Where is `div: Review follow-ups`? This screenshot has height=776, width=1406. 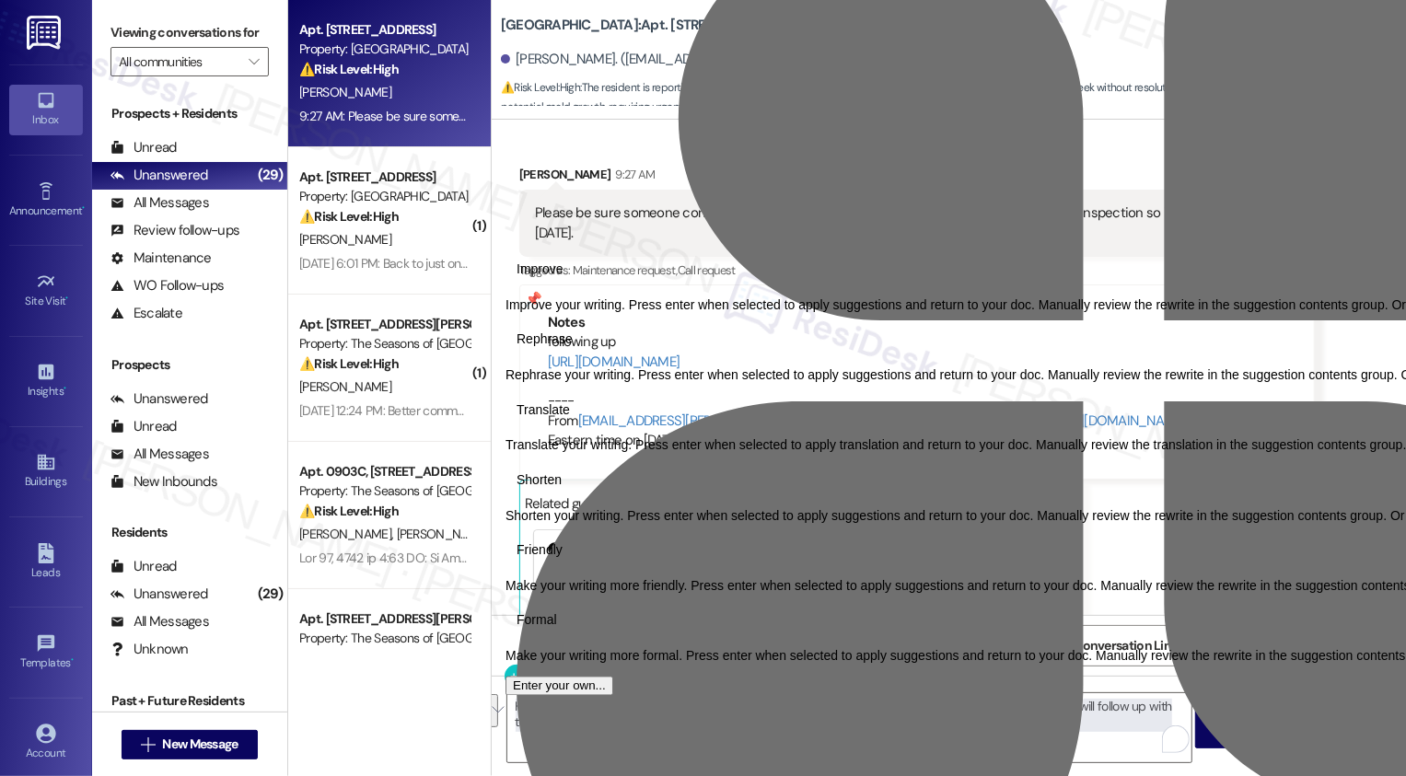
div: Review follow-ups is located at coordinates (175, 230).